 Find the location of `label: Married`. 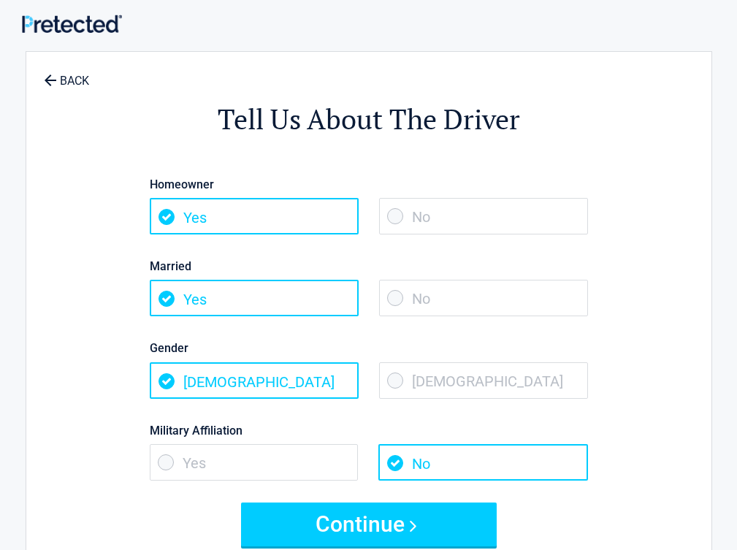

label: Married is located at coordinates (369, 266).